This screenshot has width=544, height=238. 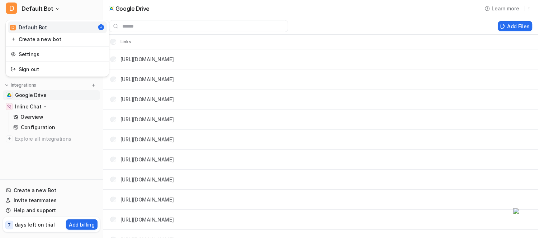 What do you see at coordinates (57, 69) in the screenshot?
I see `a: Sign out` at bounding box center [57, 69].